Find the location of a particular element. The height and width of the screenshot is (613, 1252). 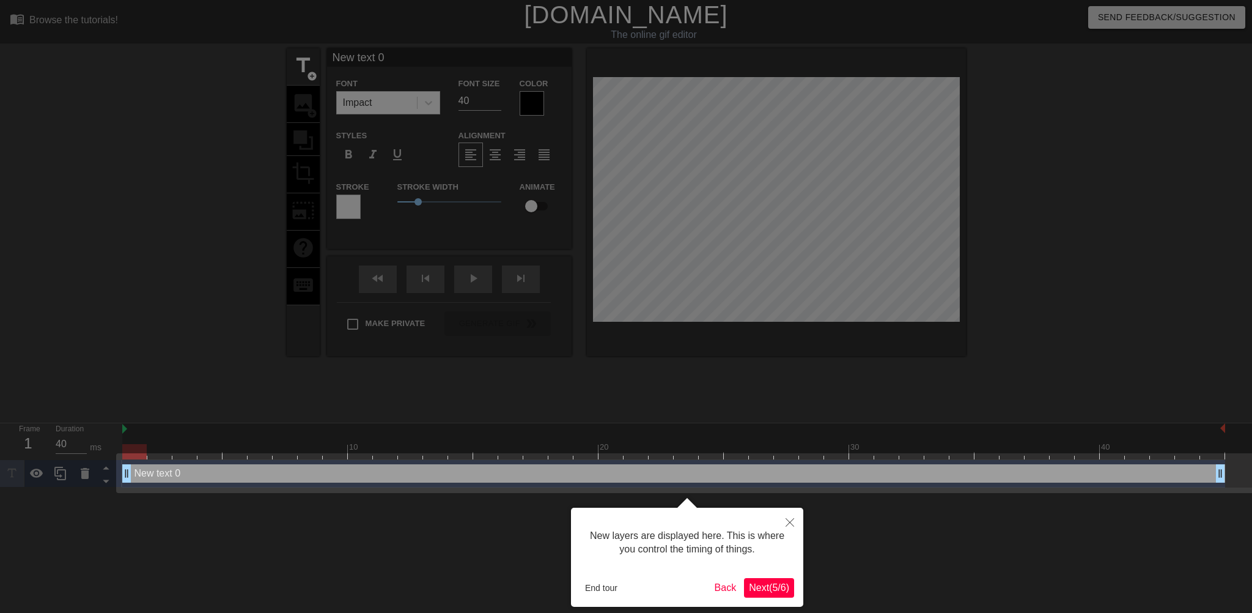

button: Close is located at coordinates (790, 521).